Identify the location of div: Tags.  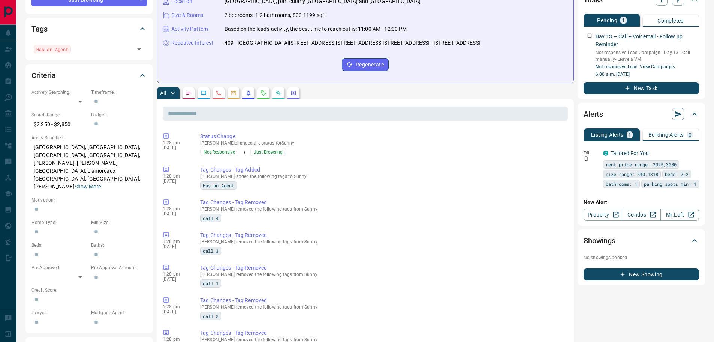
(89, 29).